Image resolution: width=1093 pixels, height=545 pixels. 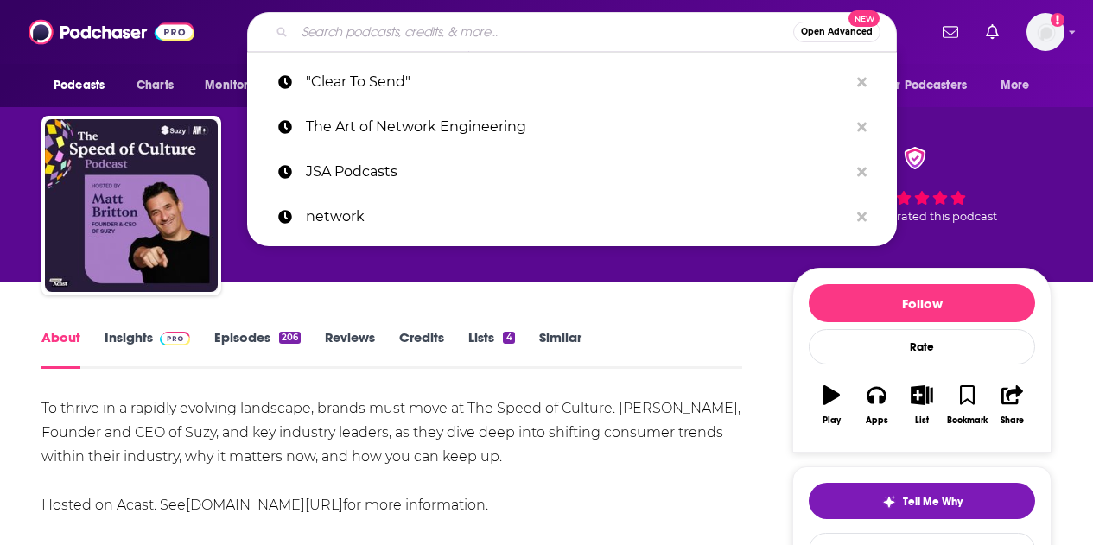 I want to click on a: "Clear To Send", so click(x=572, y=82).